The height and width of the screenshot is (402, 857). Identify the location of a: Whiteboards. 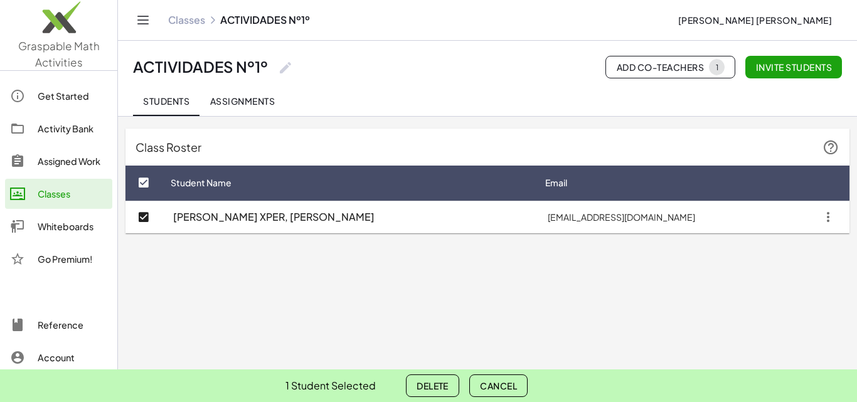
(58, 227).